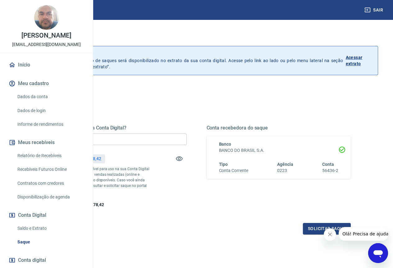 The image size is (393, 268). I want to click on p: Acessar extrato, so click(359, 61).